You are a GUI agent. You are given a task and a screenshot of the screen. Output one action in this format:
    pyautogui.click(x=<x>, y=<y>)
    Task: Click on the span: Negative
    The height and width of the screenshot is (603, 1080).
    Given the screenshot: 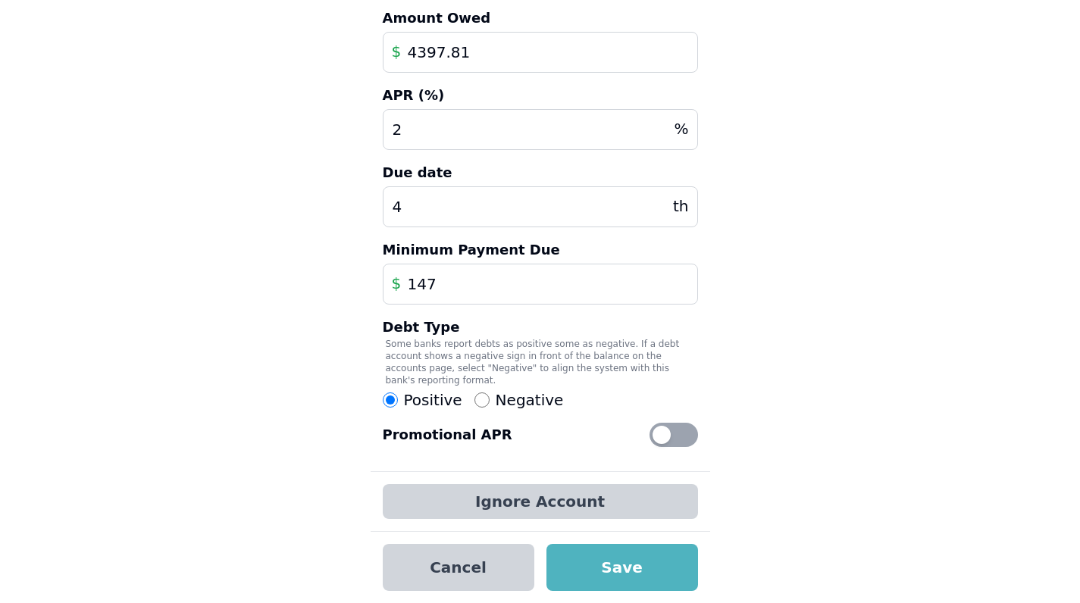 What is the action you would take?
    pyautogui.click(x=530, y=400)
    